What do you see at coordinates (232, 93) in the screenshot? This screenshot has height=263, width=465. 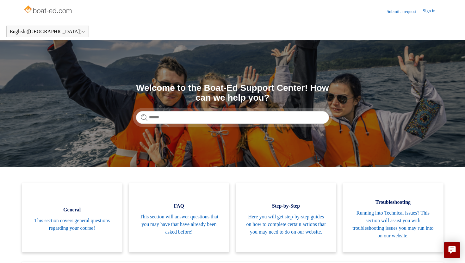 I see `h1: Welcome to the Boat-Ed Support Center! How can we help you?` at bounding box center [232, 93].